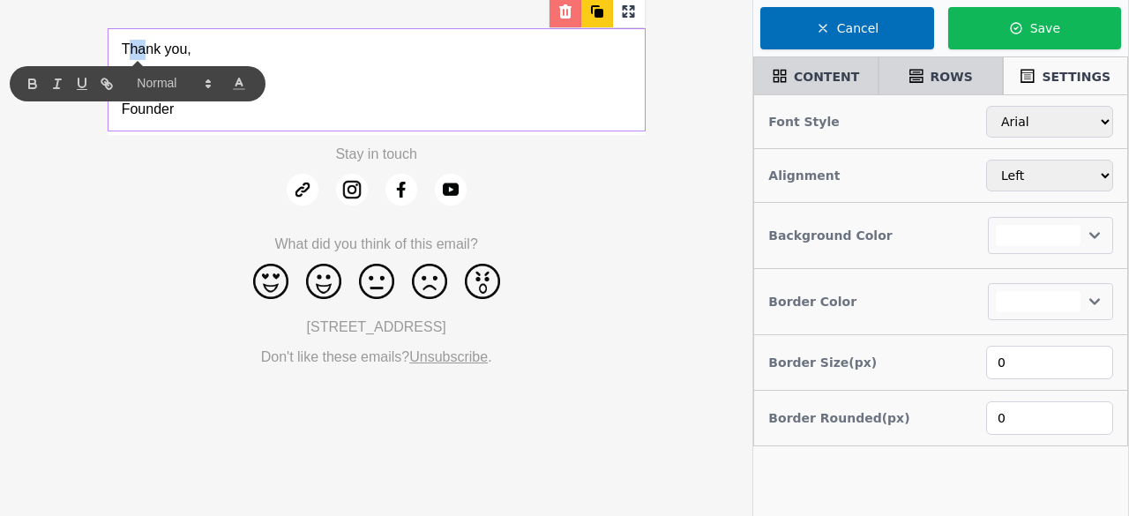 The height and width of the screenshot is (516, 1129). I want to click on h3: Background Color, so click(830, 236).